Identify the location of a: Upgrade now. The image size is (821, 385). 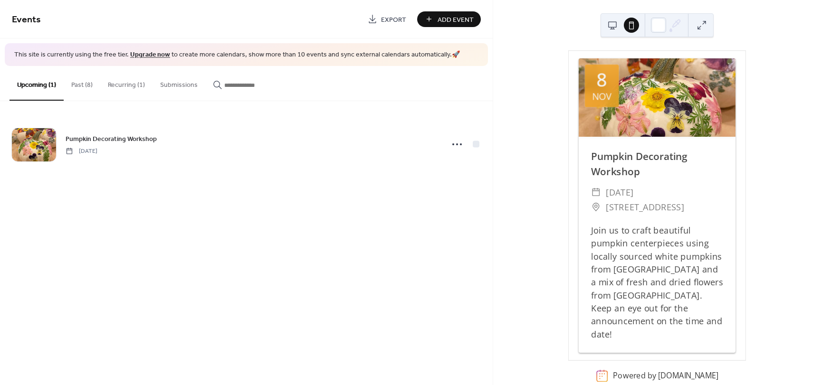
(150, 55).